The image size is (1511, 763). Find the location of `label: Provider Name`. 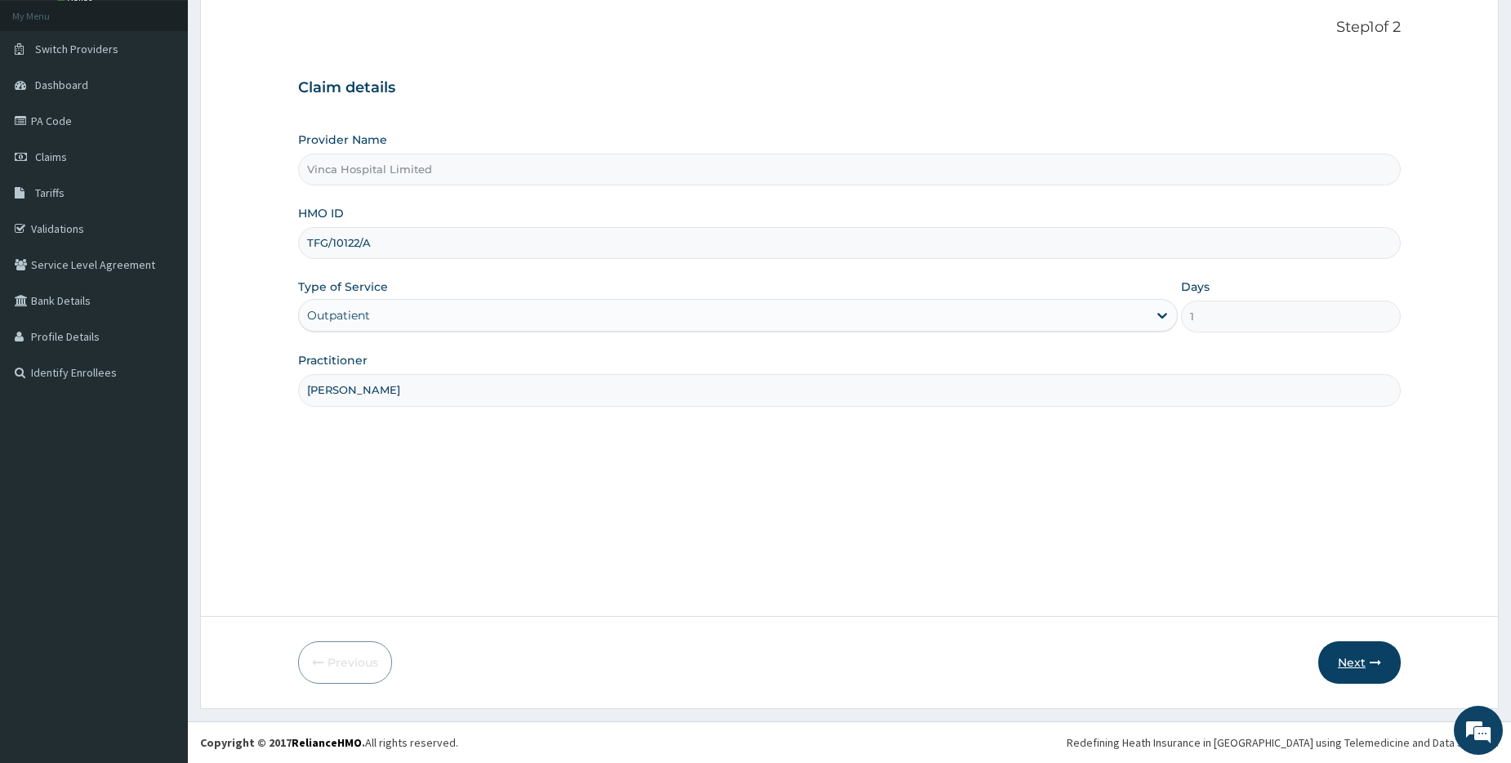

label: Provider Name is located at coordinates (342, 140).